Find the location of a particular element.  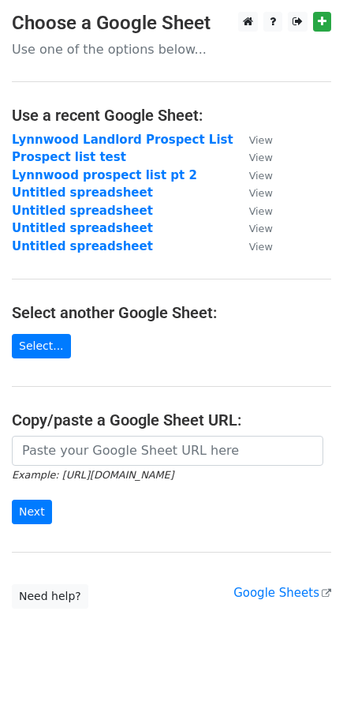

input: Next is located at coordinates (32, 512).